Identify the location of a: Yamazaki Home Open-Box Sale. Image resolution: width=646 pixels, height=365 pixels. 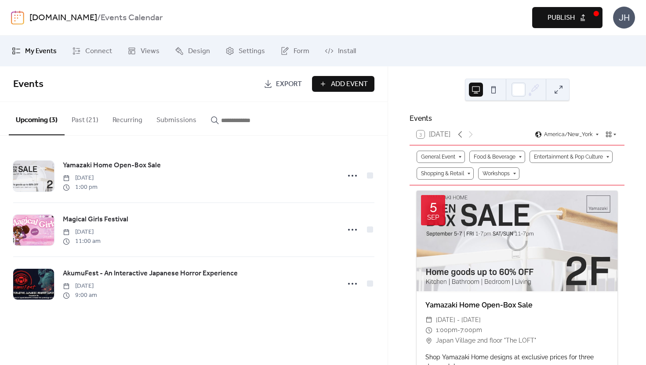
(112, 166).